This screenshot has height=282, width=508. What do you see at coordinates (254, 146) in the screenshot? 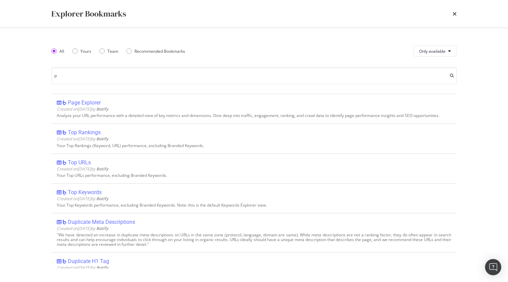
I see `div: Your Top Rankings (Keyword, URL) performance, excluding Branded Keywords.` at bounding box center [254, 146].